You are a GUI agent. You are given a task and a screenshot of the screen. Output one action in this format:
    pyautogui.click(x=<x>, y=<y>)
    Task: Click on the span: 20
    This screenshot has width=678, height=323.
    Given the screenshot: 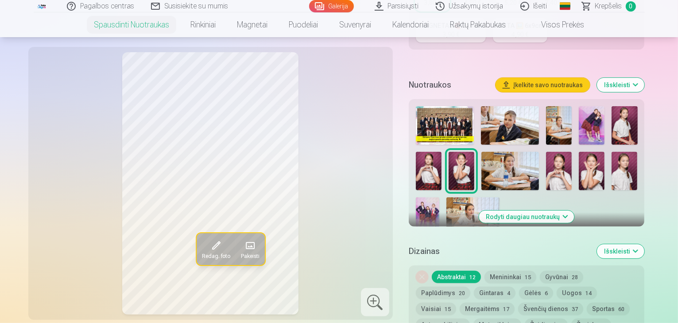 What is the action you would take?
    pyautogui.click(x=462, y=294)
    